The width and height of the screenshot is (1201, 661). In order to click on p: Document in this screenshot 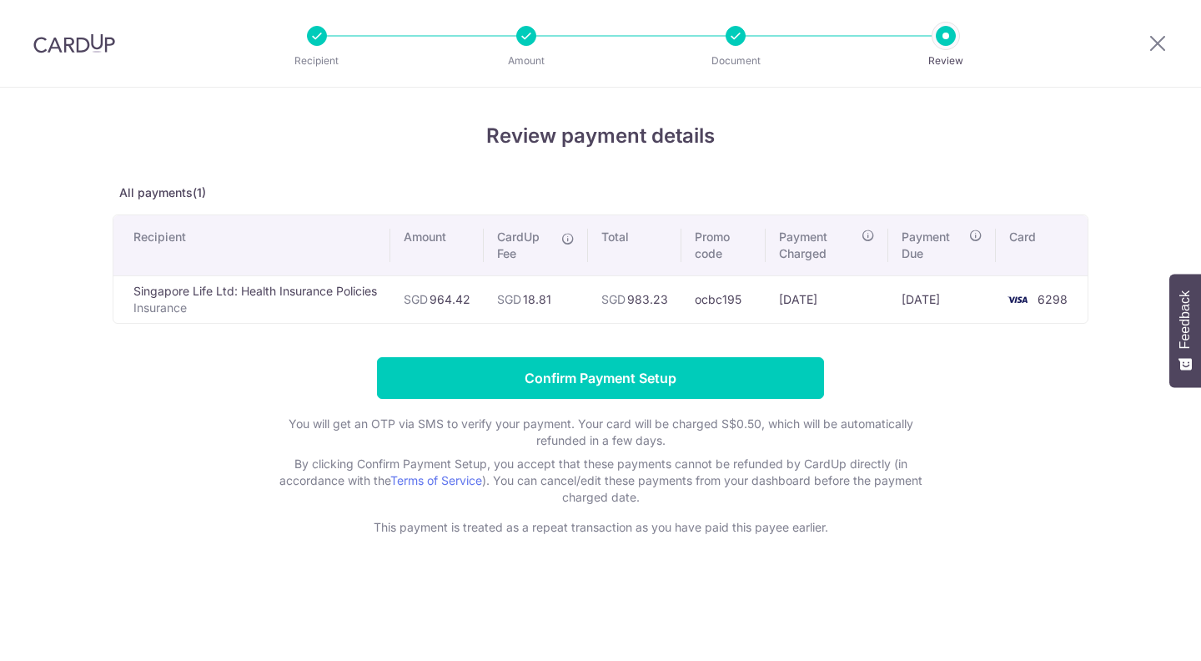, I will do `click(736, 61)`.